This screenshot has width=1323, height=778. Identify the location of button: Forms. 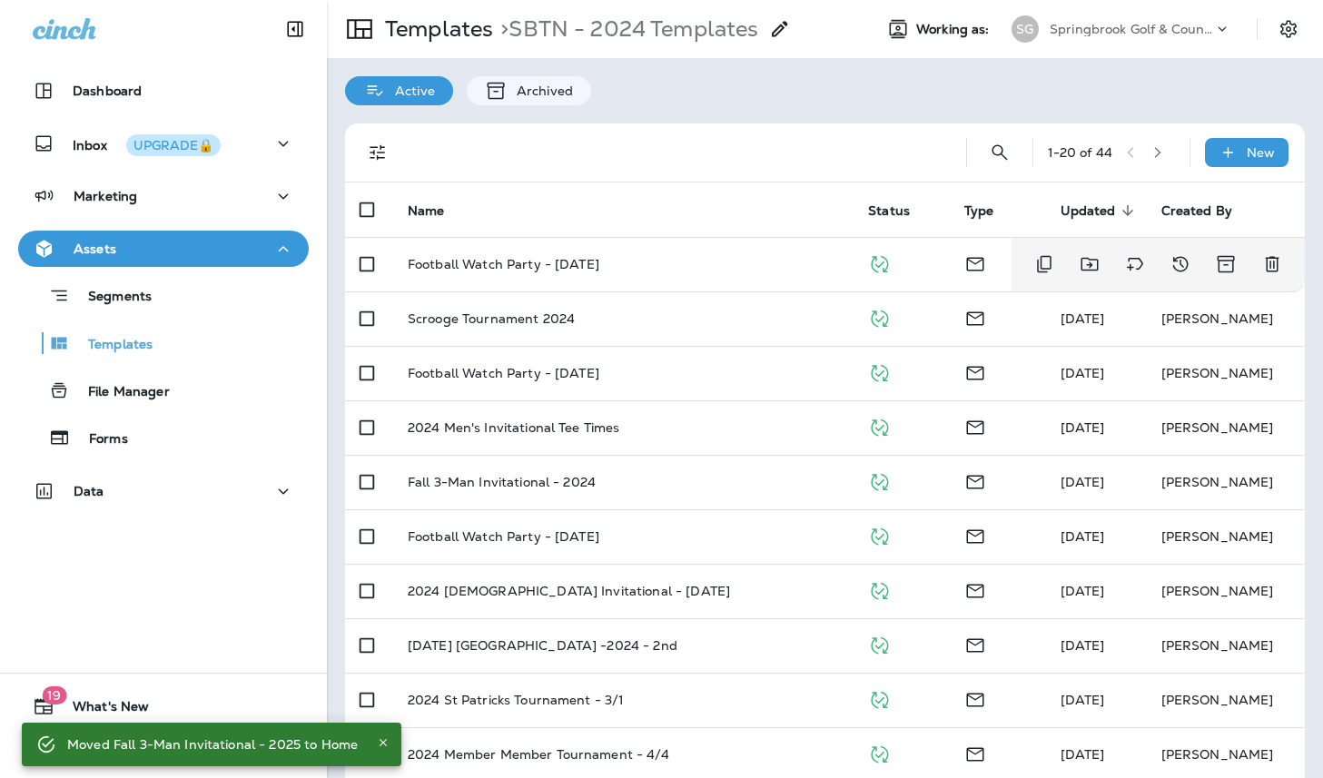
(163, 438).